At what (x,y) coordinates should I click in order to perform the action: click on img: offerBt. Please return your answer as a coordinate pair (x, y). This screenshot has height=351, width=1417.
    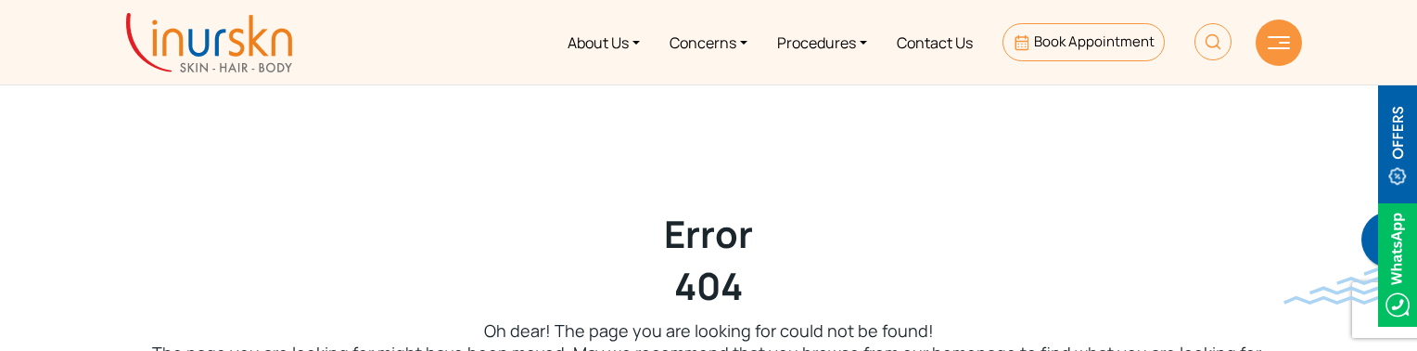
    Looking at the image, I should click on (1398, 142).